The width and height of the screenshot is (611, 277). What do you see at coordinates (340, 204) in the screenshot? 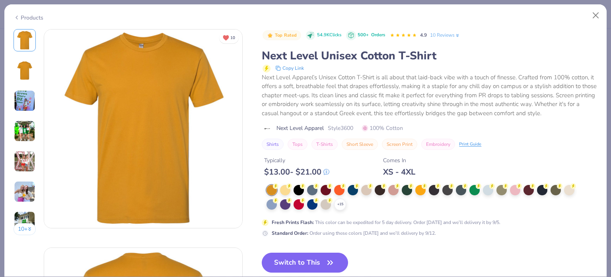
I see `span: + 15` at bounding box center [340, 204].